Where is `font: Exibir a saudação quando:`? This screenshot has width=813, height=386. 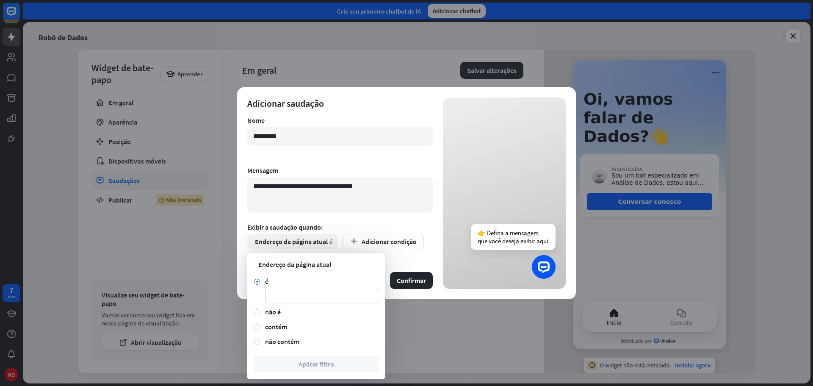 font: Exibir a saudação quando: is located at coordinates (285, 227).